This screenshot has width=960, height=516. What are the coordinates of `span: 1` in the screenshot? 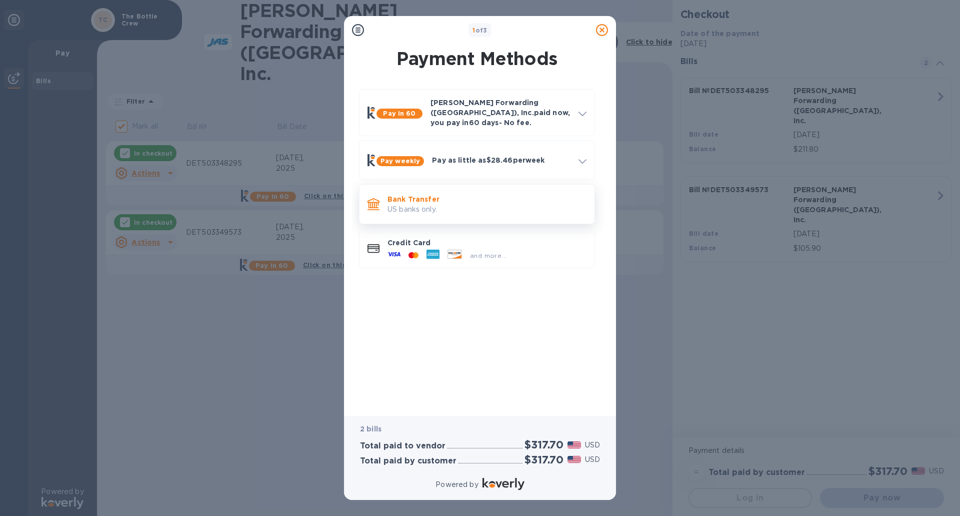 It's located at (474, 30).